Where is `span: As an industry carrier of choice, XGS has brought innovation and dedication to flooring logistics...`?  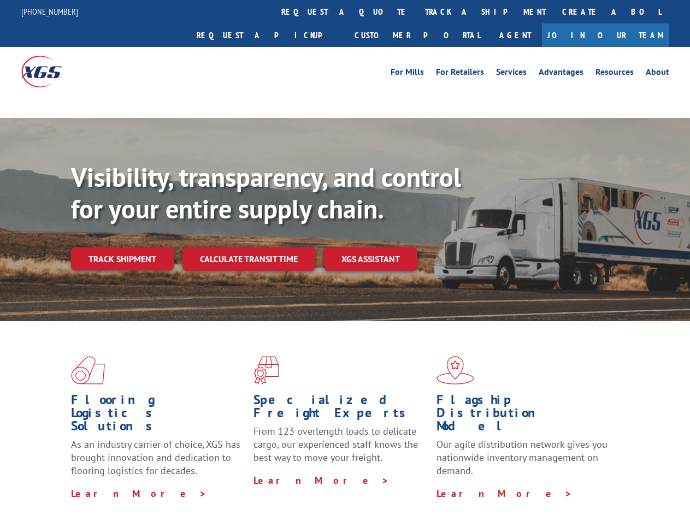 span: As an industry carrier of choice, XGS has brought innovation and dedication to flooring logistics... is located at coordinates (156, 457).